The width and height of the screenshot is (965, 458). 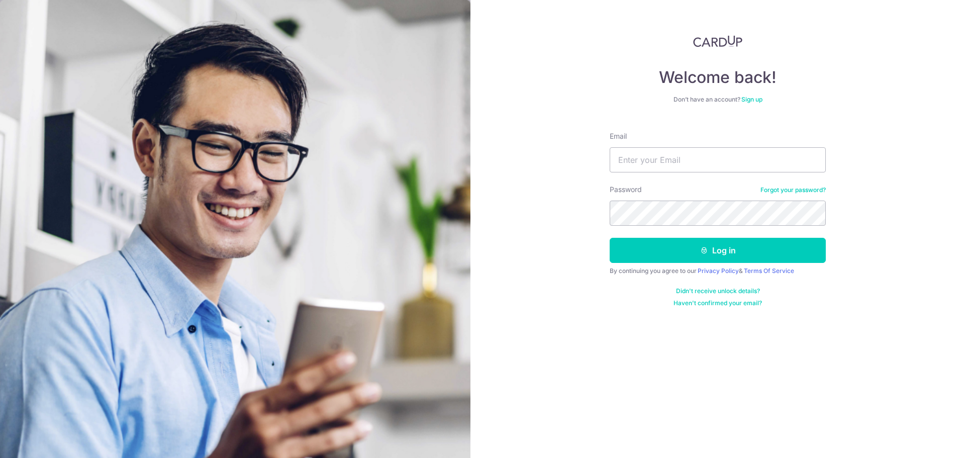 I want to click on a: Didn't receive unlock details?, so click(x=717, y=291).